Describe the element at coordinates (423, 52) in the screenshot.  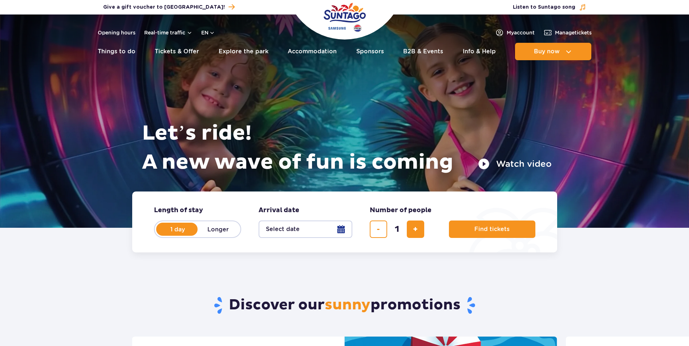
I see `a: B2B & Events` at that location.